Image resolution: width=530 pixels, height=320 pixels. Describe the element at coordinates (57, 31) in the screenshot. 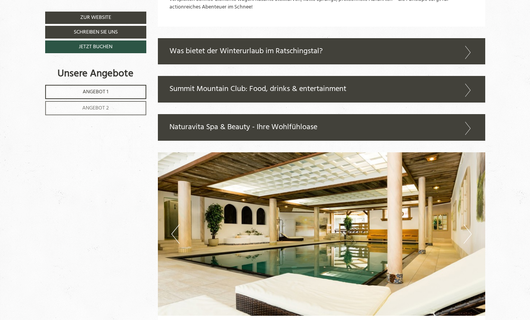

I see `div: Guten Tag, wie können wir Ihnen helfen?` at that location.